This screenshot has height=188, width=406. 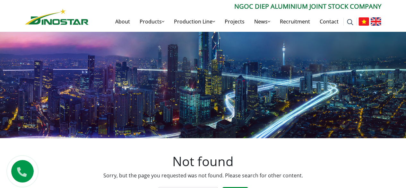 What do you see at coordinates (235, 6) in the screenshot?
I see `p: Ngoc Diep Aluminium Joint Stock Company` at bounding box center [235, 6].